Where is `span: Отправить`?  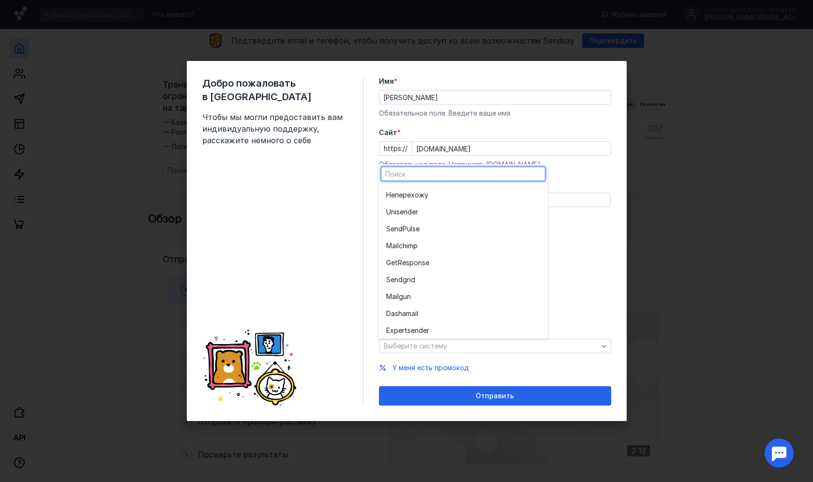 span: Отправить is located at coordinates (494, 396).